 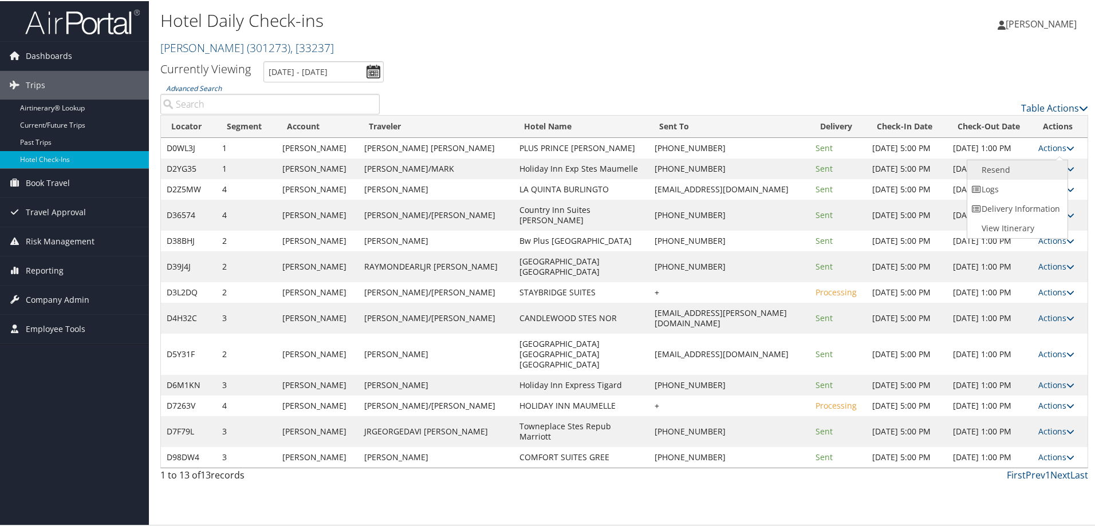 What do you see at coordinates (1035, 474) in the screenshot?
I see `a: Prev` at bounding box center [1035, 474].